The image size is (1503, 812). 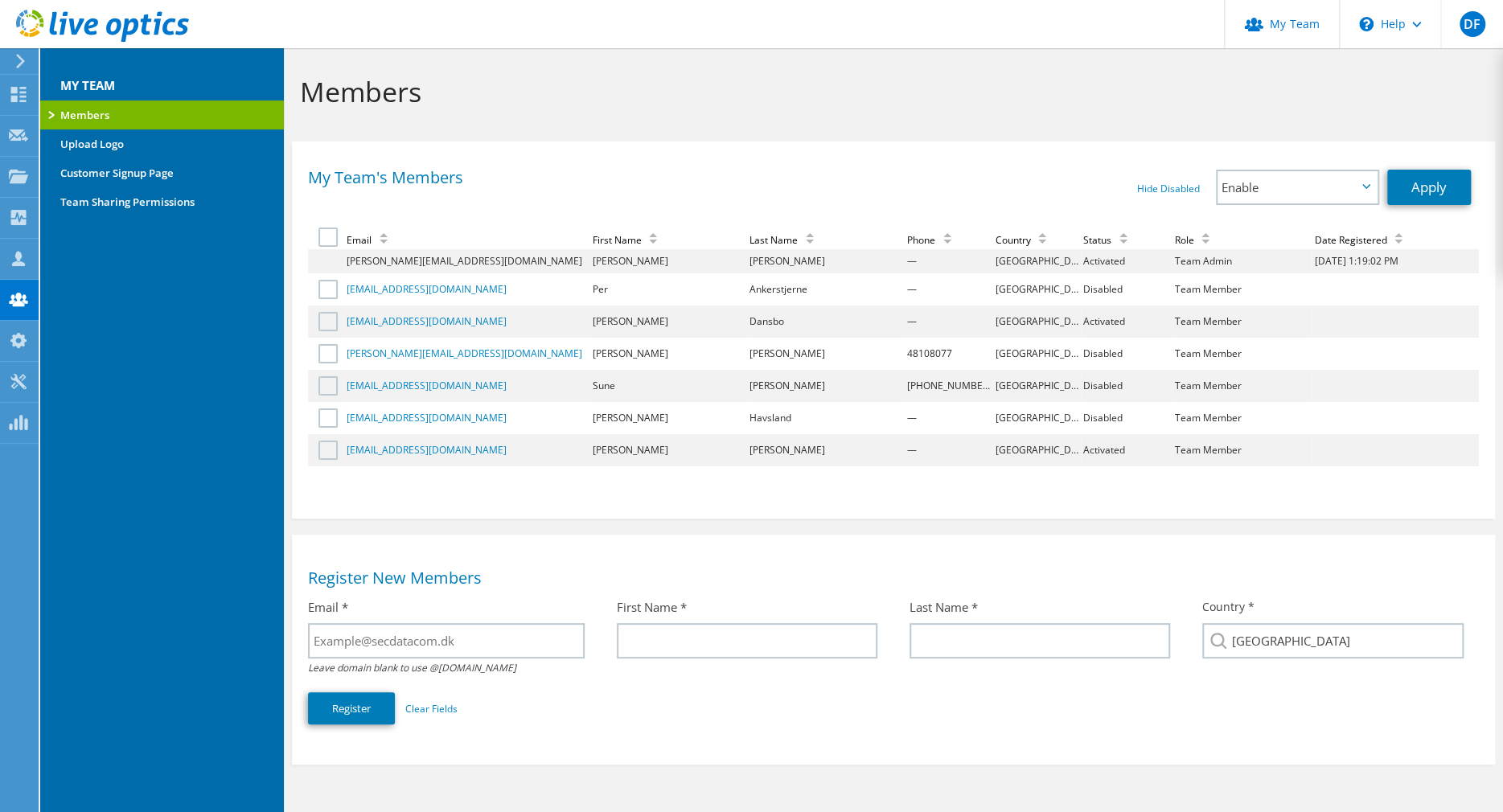 What do you see at coordinates (447, 641) in the screenshot?
I see `input: Example@secdatacom.dk` at bounding box center [447, 641].